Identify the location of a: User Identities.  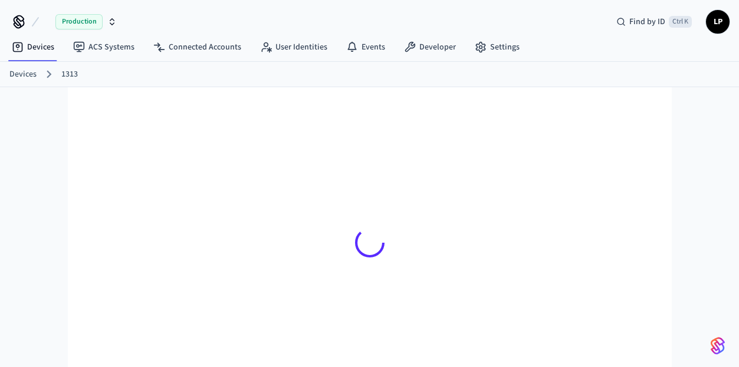
(294, 47).